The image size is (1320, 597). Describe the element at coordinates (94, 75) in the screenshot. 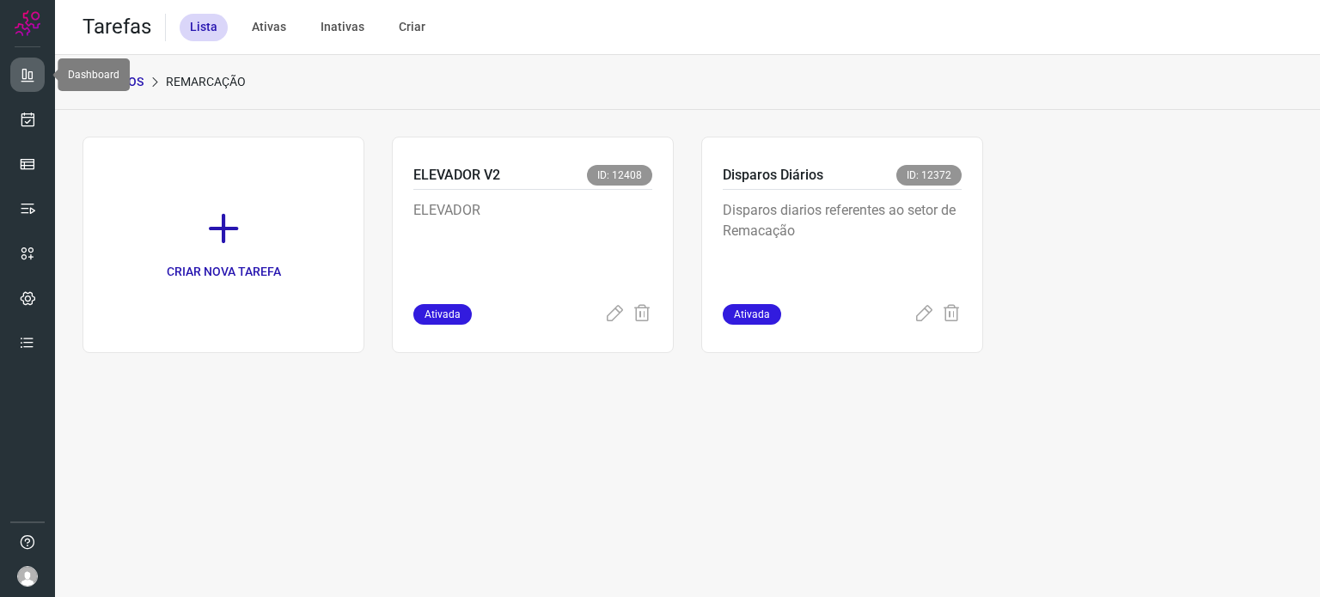

I see `span: Dashboard` at that location.